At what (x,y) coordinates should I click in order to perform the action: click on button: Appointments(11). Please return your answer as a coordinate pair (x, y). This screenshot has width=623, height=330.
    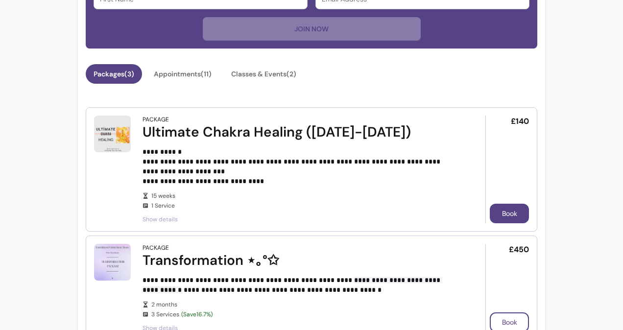
    Looking at the image, I should click on (183, 74).